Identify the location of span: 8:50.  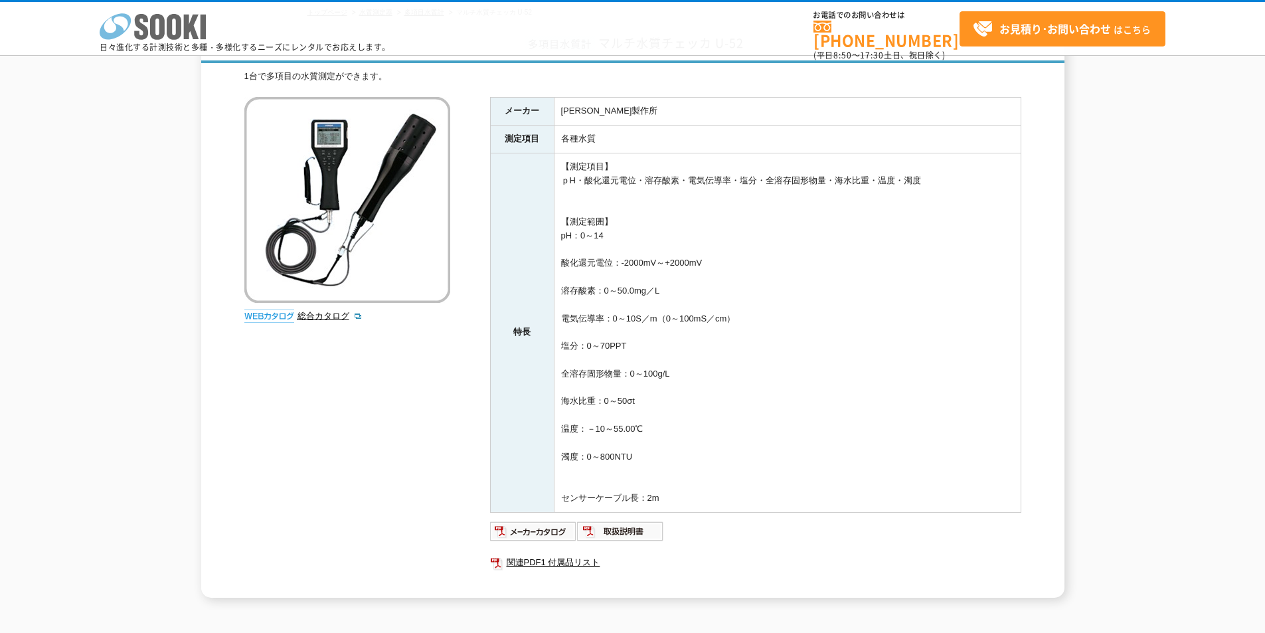
(843, 55).